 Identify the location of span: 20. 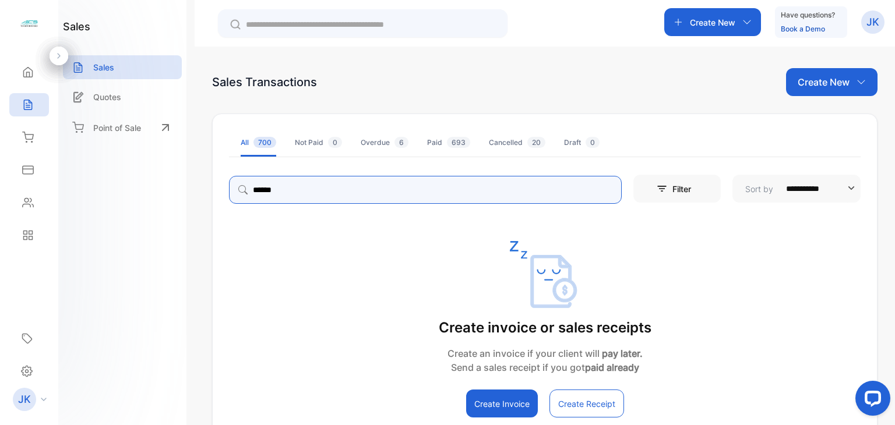
(536, 142).